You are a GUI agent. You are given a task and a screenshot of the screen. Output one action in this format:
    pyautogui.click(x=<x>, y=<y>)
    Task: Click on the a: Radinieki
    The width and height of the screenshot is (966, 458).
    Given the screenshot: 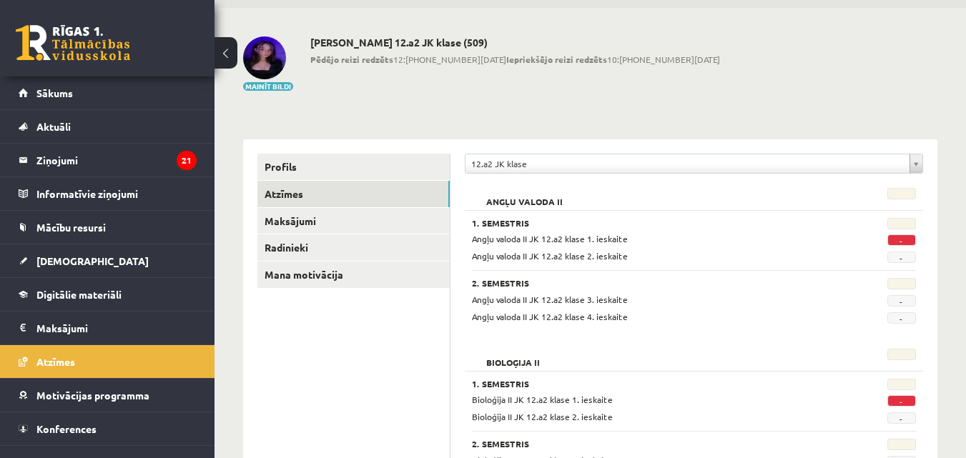 What is the action you would take?
    pyautogui.click(x=353, y=247)
    